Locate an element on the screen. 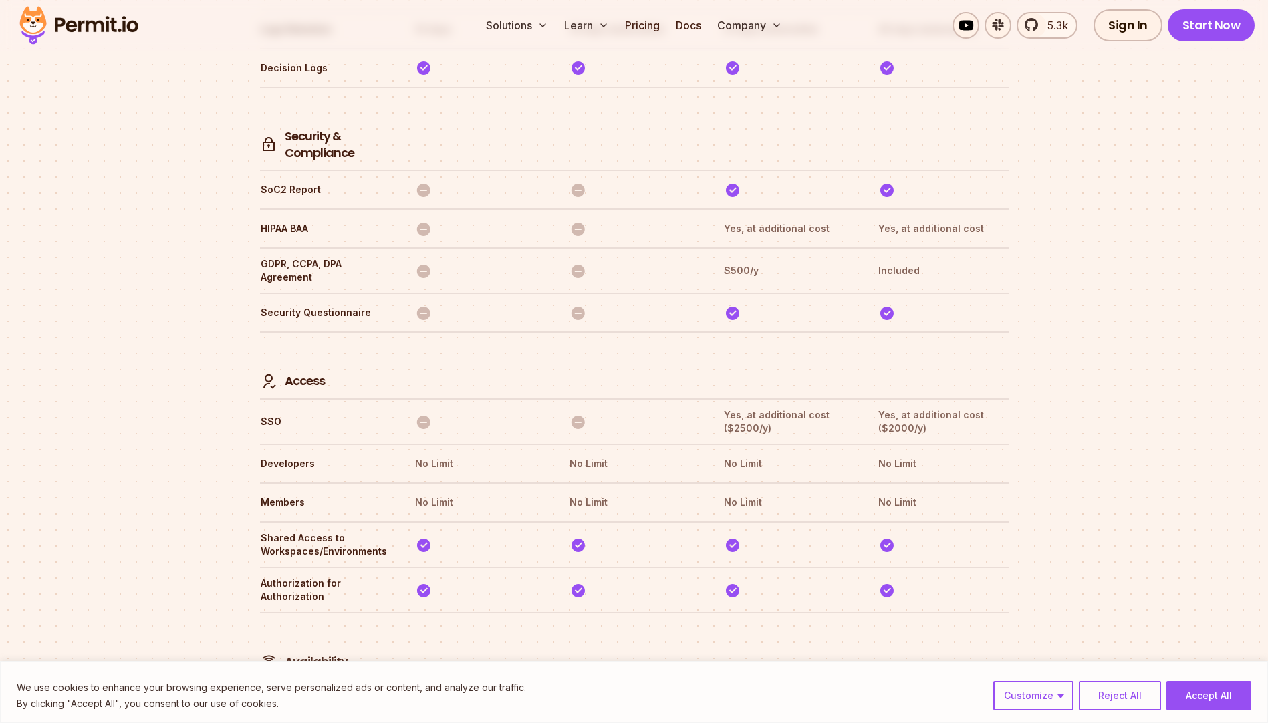 The width and height of the screenshot is (1268, 723). button: Solutions is located at coordinates (517, 25).